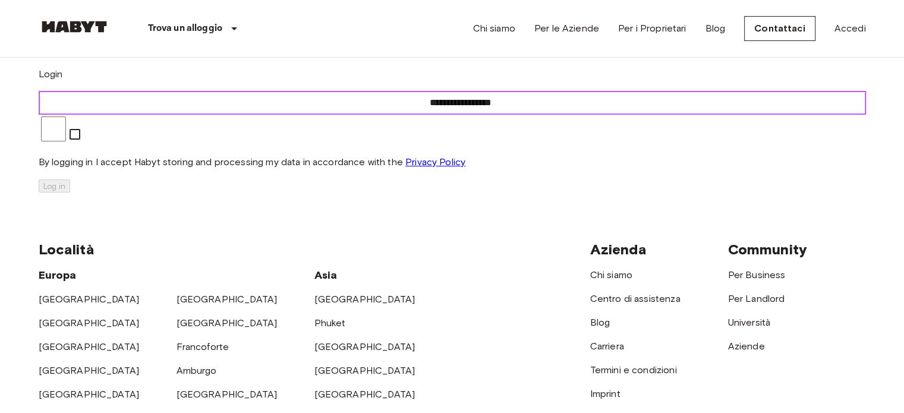 This screenshot has width=904, height=413. What do you see at coordinates (330, 323) in the screenshot?
I see `a: Phuket` at bounding box center [330, 323].